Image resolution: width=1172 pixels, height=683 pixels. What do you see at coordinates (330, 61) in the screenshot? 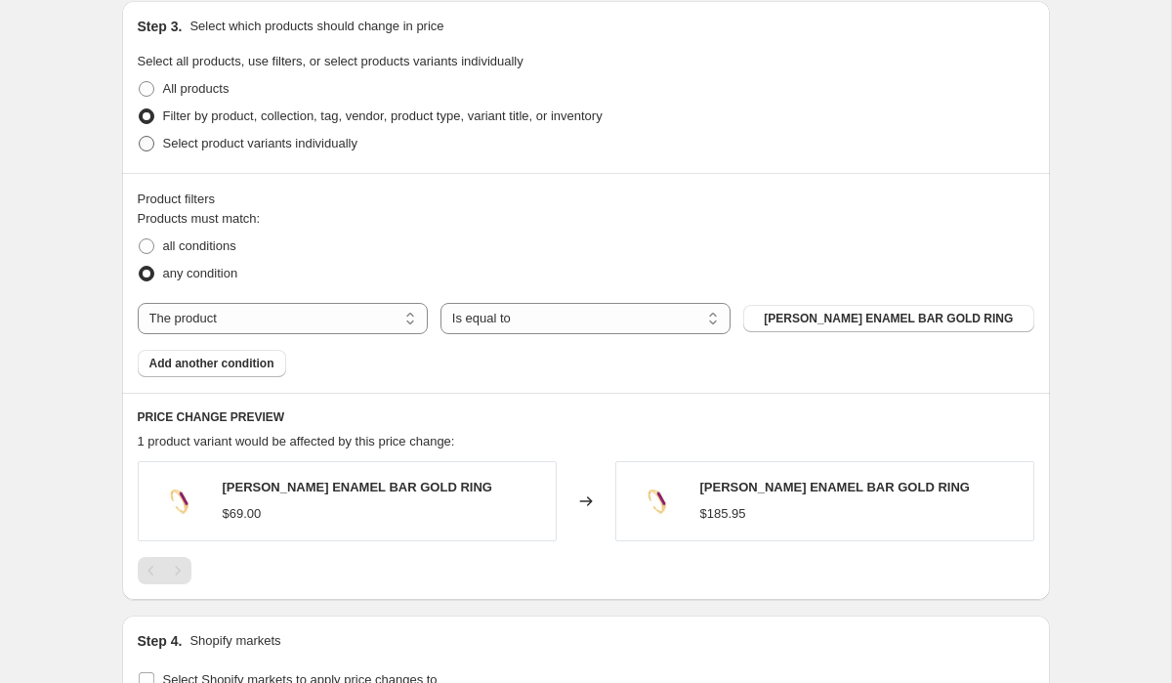
I see `span: Select all products, use filters, or select products variants individually` at bounding box center [330, 61].